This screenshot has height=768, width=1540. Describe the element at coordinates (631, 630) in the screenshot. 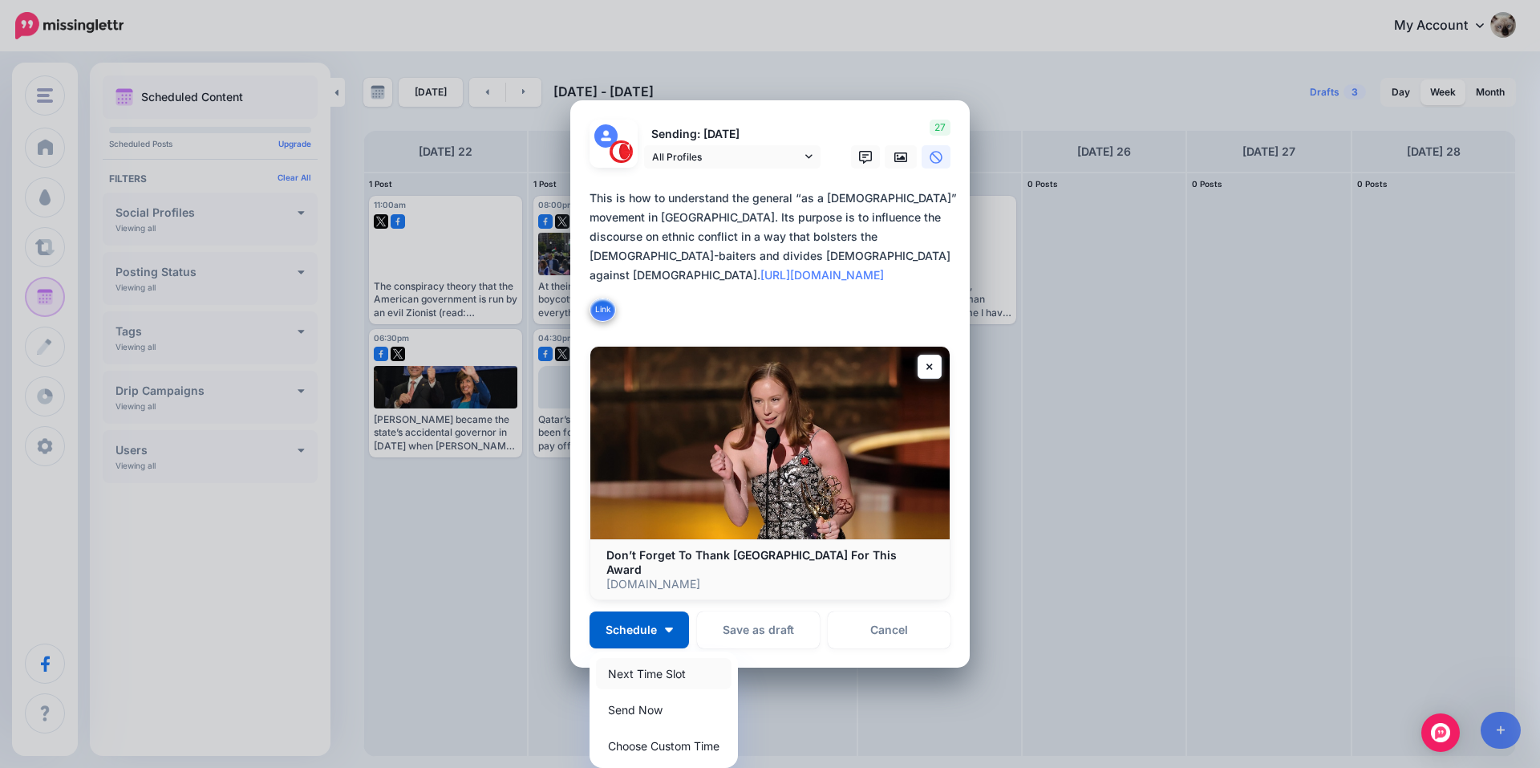

I see `span: Schedule` at that location.